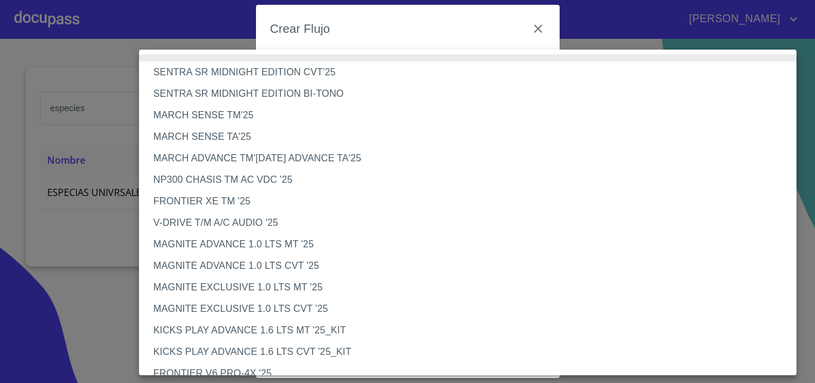 This screenshot has width=815, height=383. I want to click on li: MAGNITE EXCLUSIVE 1.0 LTS MT '25, so click(472, 287).